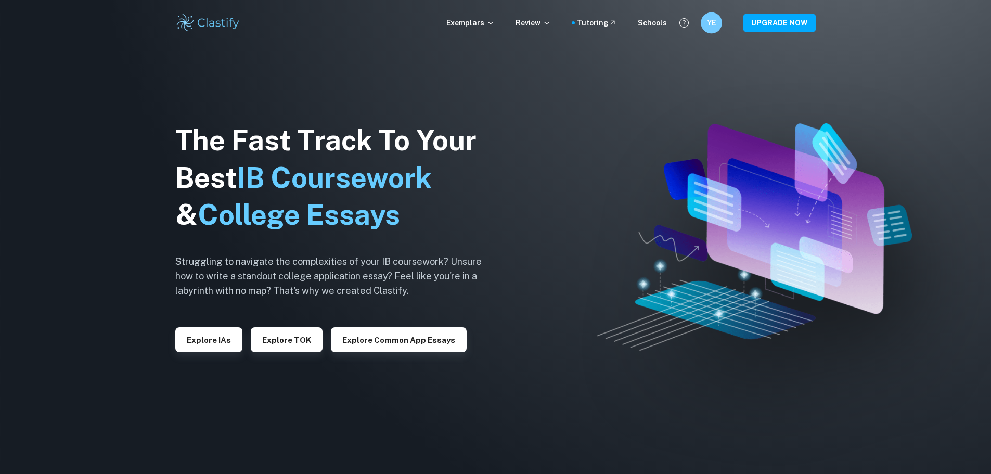 The height and width of the screenshot is (474, 991). What do you see at coordinates (398, 339) in the screenshot?
I see `a: Explore Common App essays` at bounding box center [398, 339].